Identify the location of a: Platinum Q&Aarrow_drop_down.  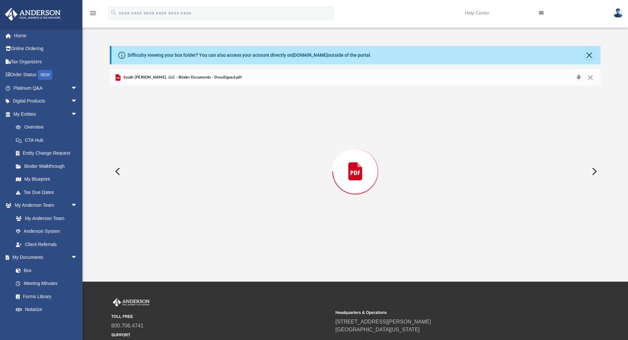
(46, 88).